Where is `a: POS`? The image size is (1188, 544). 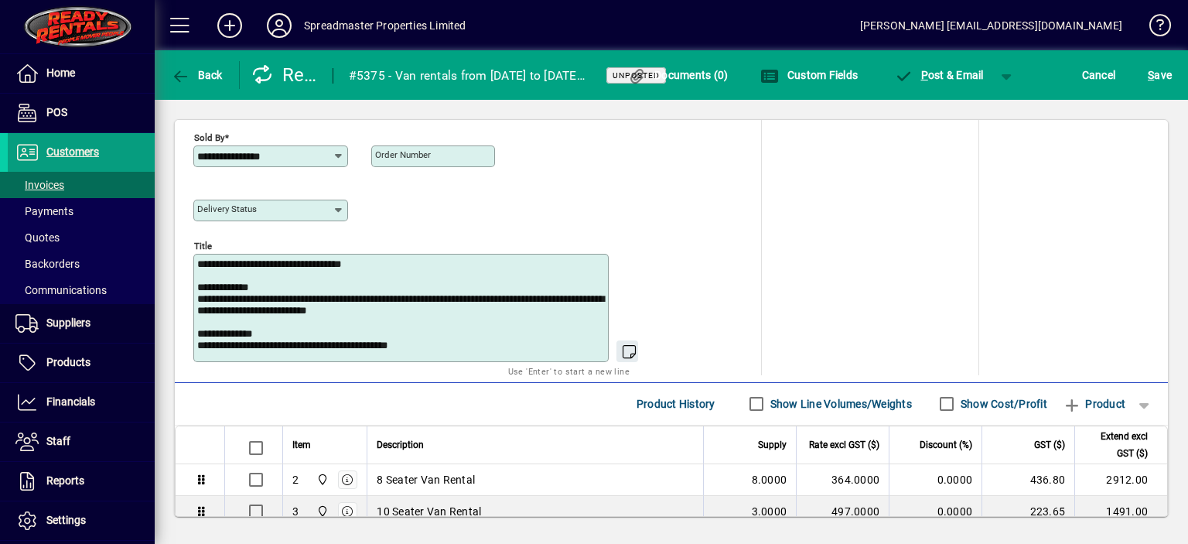 a: POS is located at coordinates (81, 113).